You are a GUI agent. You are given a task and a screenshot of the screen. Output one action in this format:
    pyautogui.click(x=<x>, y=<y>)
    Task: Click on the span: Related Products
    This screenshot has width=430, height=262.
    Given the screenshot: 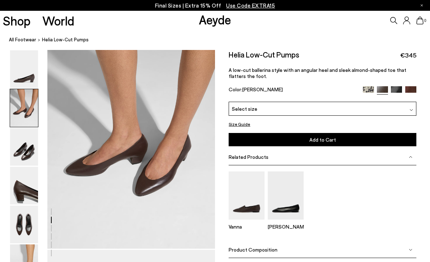 What is the action you would take?
    pyautogui.click(x=248, y=156)
    